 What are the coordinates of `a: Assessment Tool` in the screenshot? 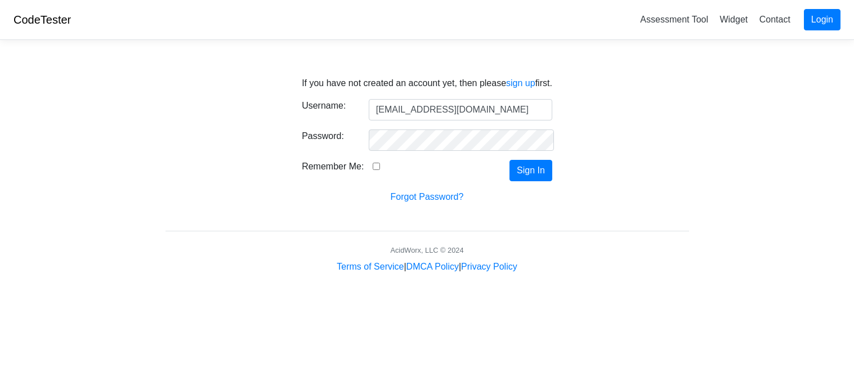 It's located at (674, 19).